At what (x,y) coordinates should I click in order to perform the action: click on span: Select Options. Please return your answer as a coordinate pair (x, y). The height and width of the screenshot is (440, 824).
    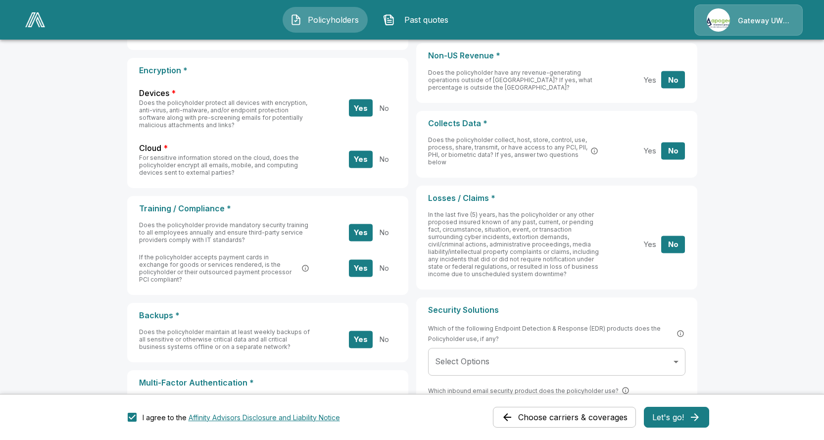
    Looking at the image, I should click on (462, 361).